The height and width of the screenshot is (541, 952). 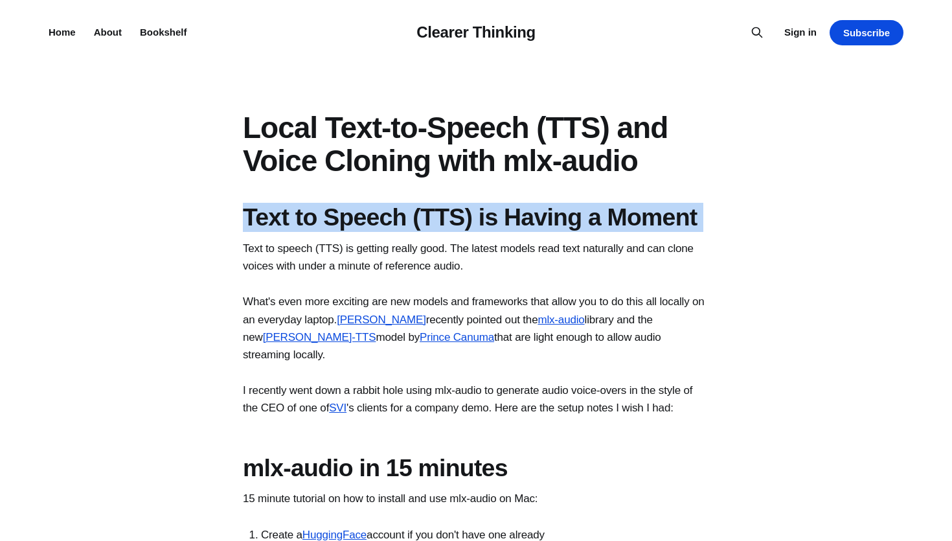 What do you see at coordinates (476, 32) in the screenshot?
I see `a: Clearer Thinking` at bounding box center [476, 32].